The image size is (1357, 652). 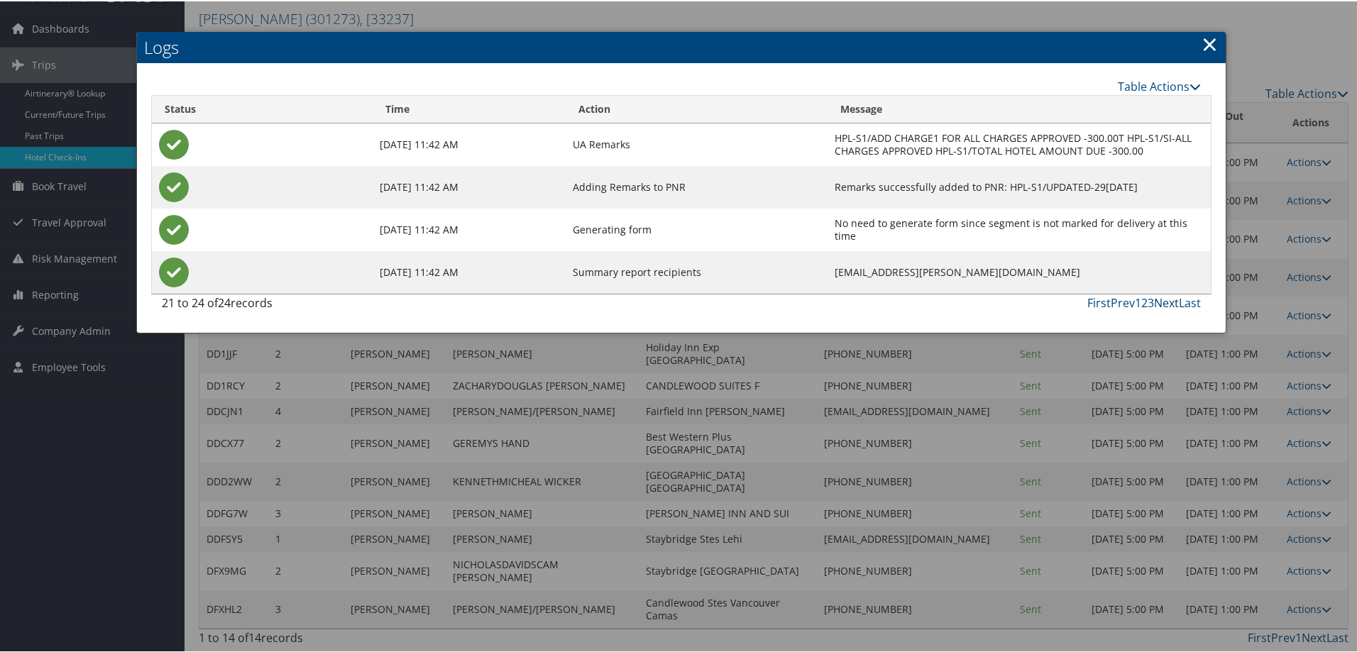 What do you see at coordinates (696, 271) in the screenshot?
I see `td: Summary report recipients` at bounding box center [696, 271].